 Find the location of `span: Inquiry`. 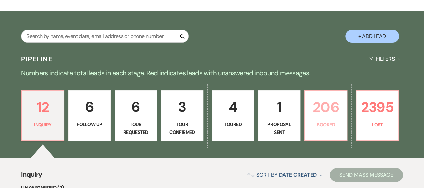

span: Inquiry is located at coordinates (32, 176).